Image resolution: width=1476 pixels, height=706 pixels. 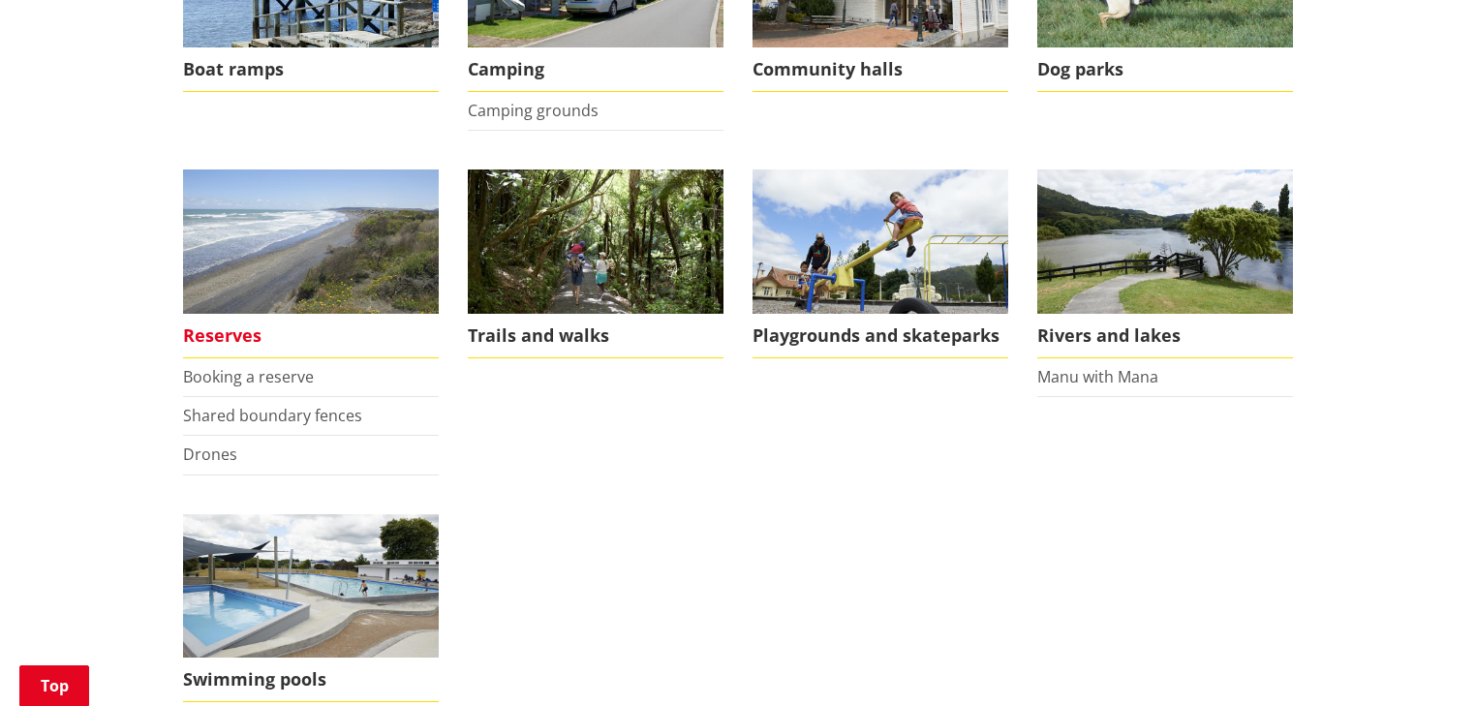 I want to click on a: Manu with Mana, so click(x=1097, y=377).